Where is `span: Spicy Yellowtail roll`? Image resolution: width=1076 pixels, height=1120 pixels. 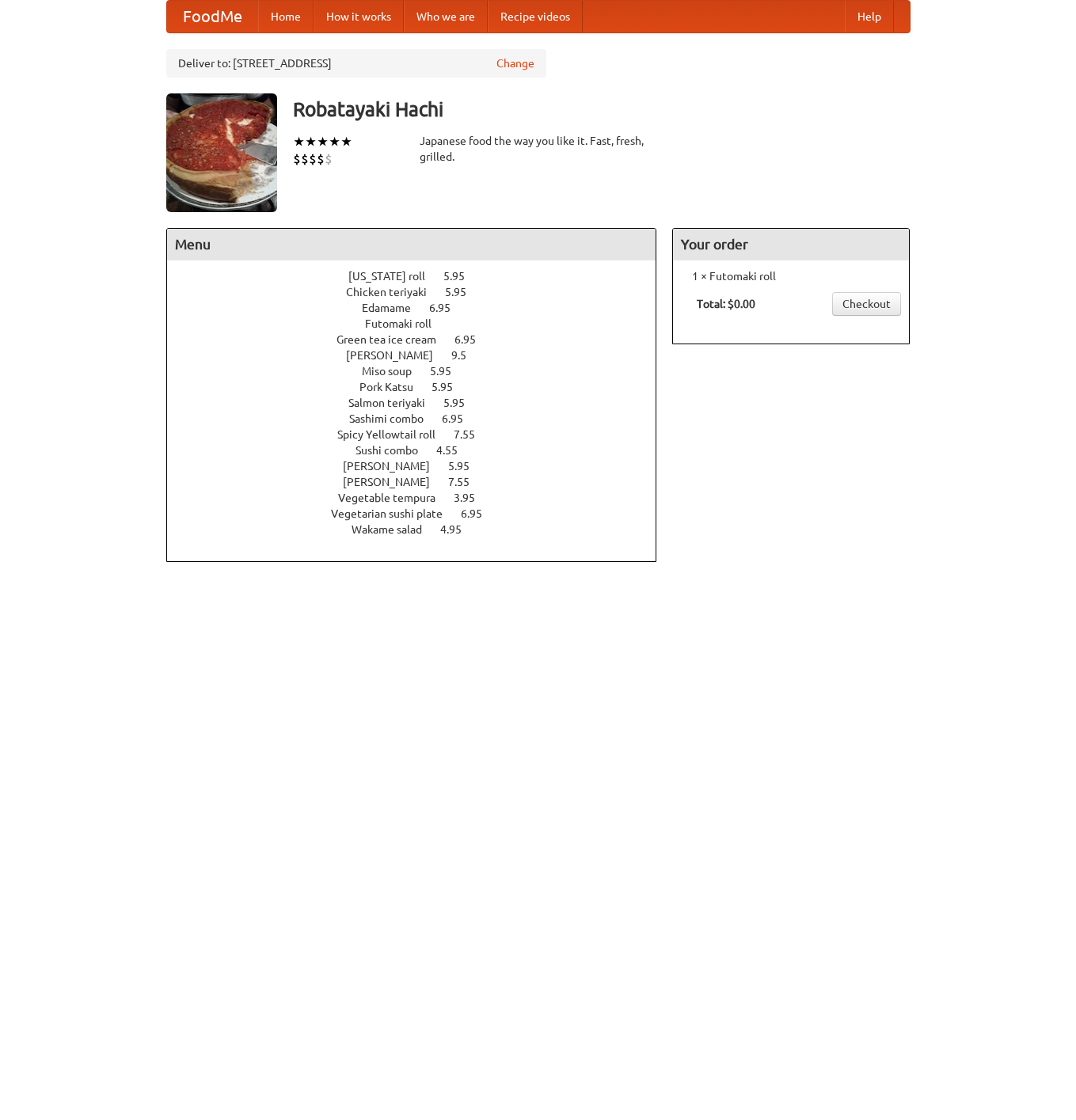 span: Spicy Yellowtail roll is located at coordinates (394, 435).